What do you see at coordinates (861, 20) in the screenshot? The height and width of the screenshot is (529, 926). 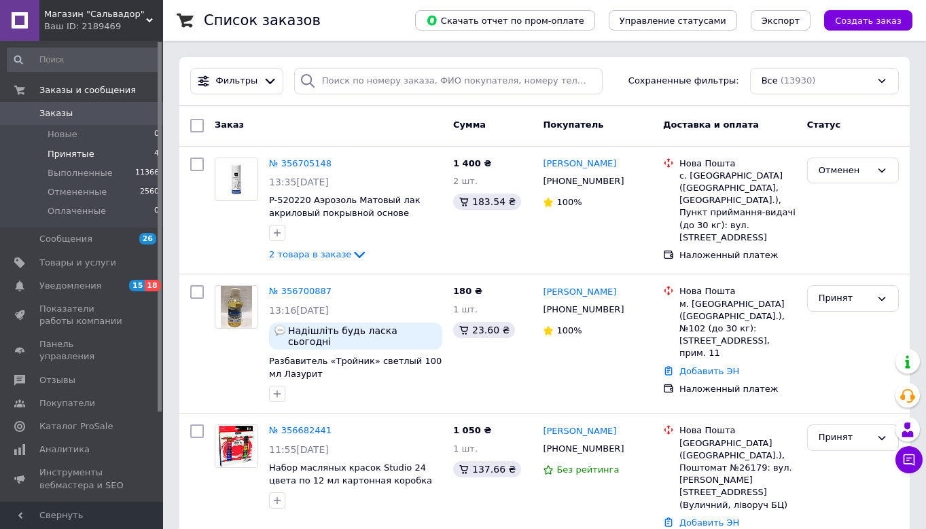 I see `a: Создать заказ` at bounding box center [861, 20].